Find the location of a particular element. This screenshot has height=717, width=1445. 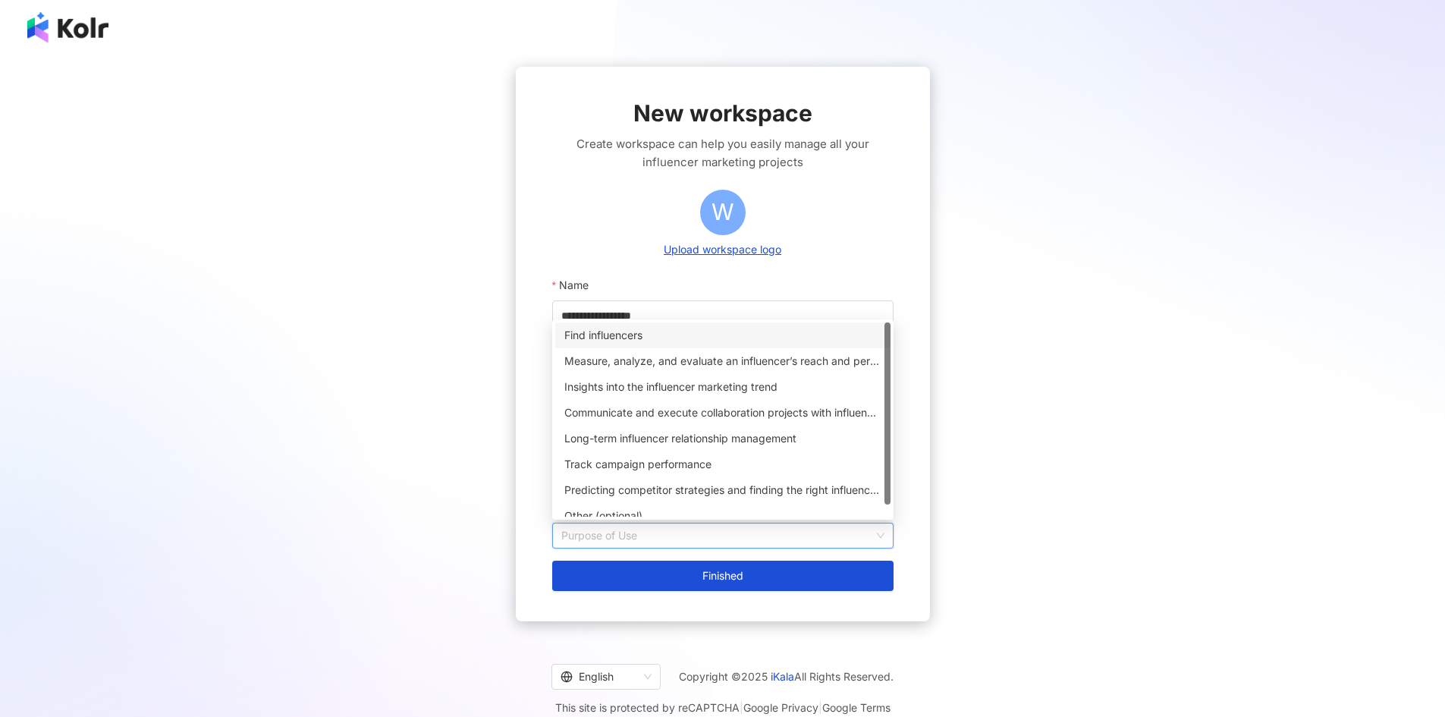

span: This site is protected by reCAPTCHA is located at coordinates (723, 707).